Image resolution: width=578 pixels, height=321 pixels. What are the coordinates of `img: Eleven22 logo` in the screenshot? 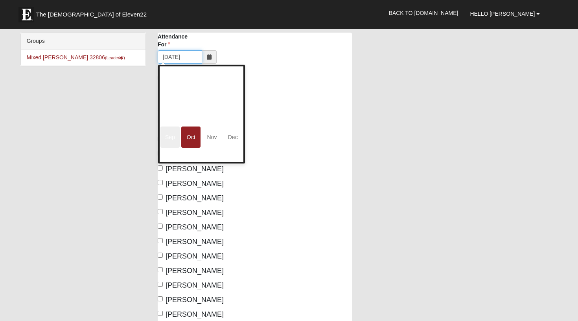 It's located at (26, 15).